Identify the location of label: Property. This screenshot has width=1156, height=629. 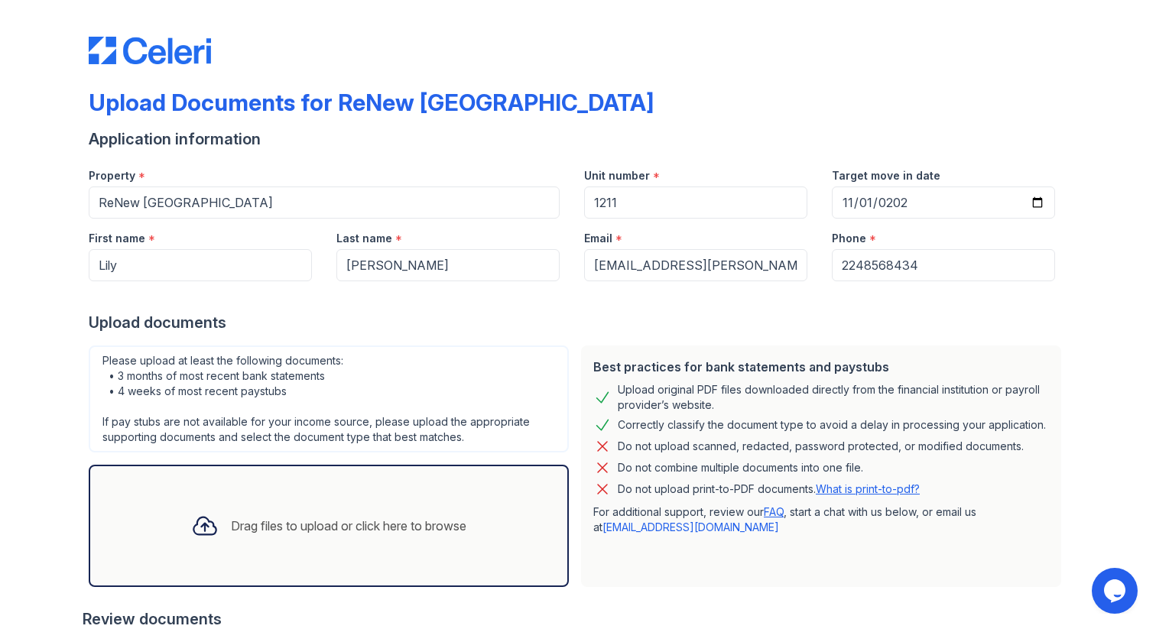
(112, 176).